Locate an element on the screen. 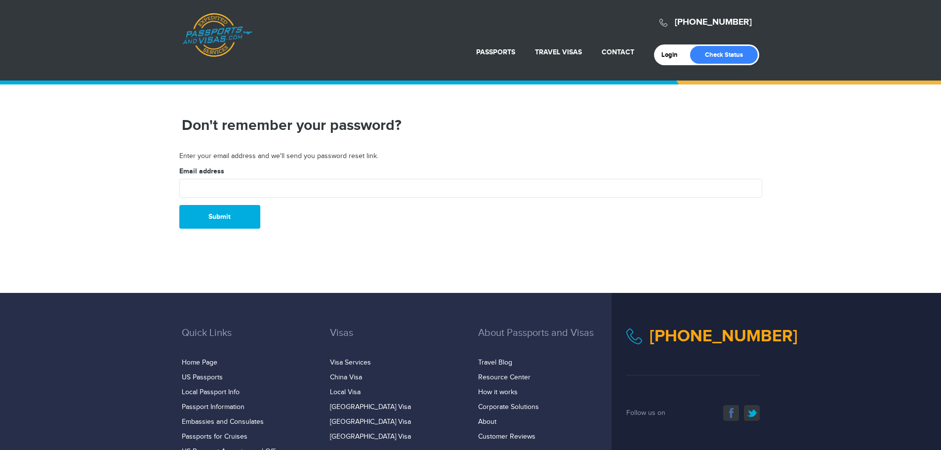 Image resolution: width=941 pixels, height=450 pixels. button: Submit is located at coordinates (220, 217).